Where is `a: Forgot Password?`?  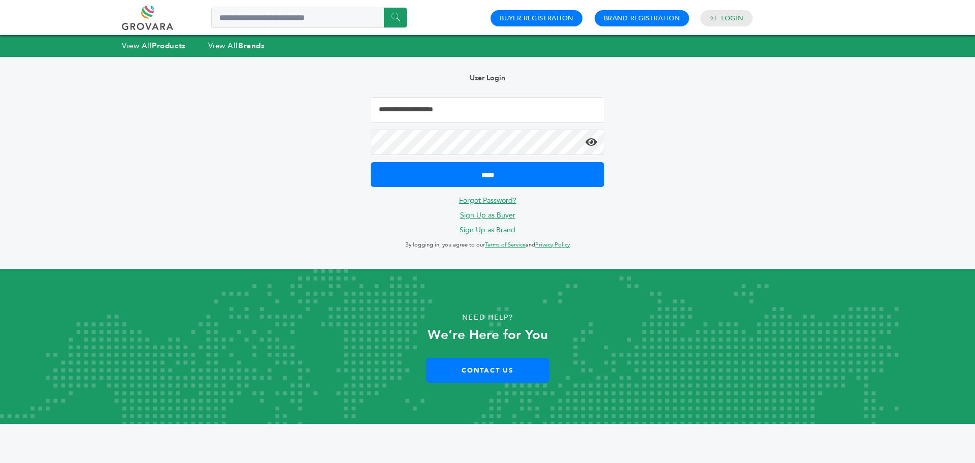
a: Forgot Password? is located at coordinates (488, 200).